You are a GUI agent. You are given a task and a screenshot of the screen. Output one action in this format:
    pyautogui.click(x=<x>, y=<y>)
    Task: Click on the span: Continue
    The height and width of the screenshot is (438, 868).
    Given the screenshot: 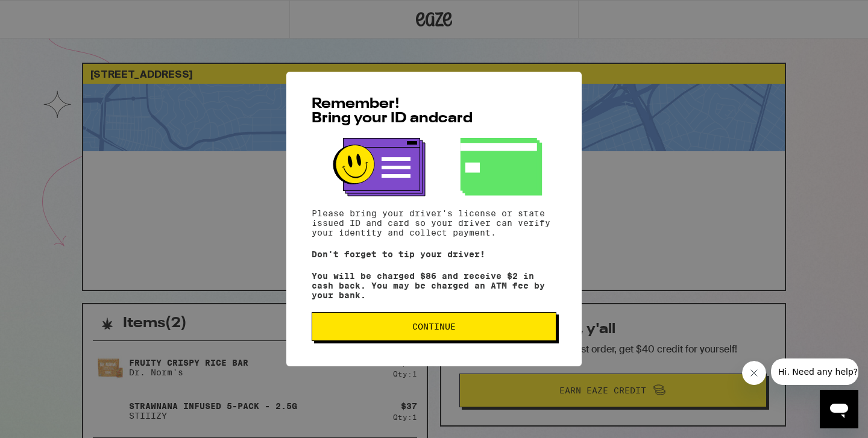 What is the action you would take?
    pyautogui.click(x=434, y=327)
    